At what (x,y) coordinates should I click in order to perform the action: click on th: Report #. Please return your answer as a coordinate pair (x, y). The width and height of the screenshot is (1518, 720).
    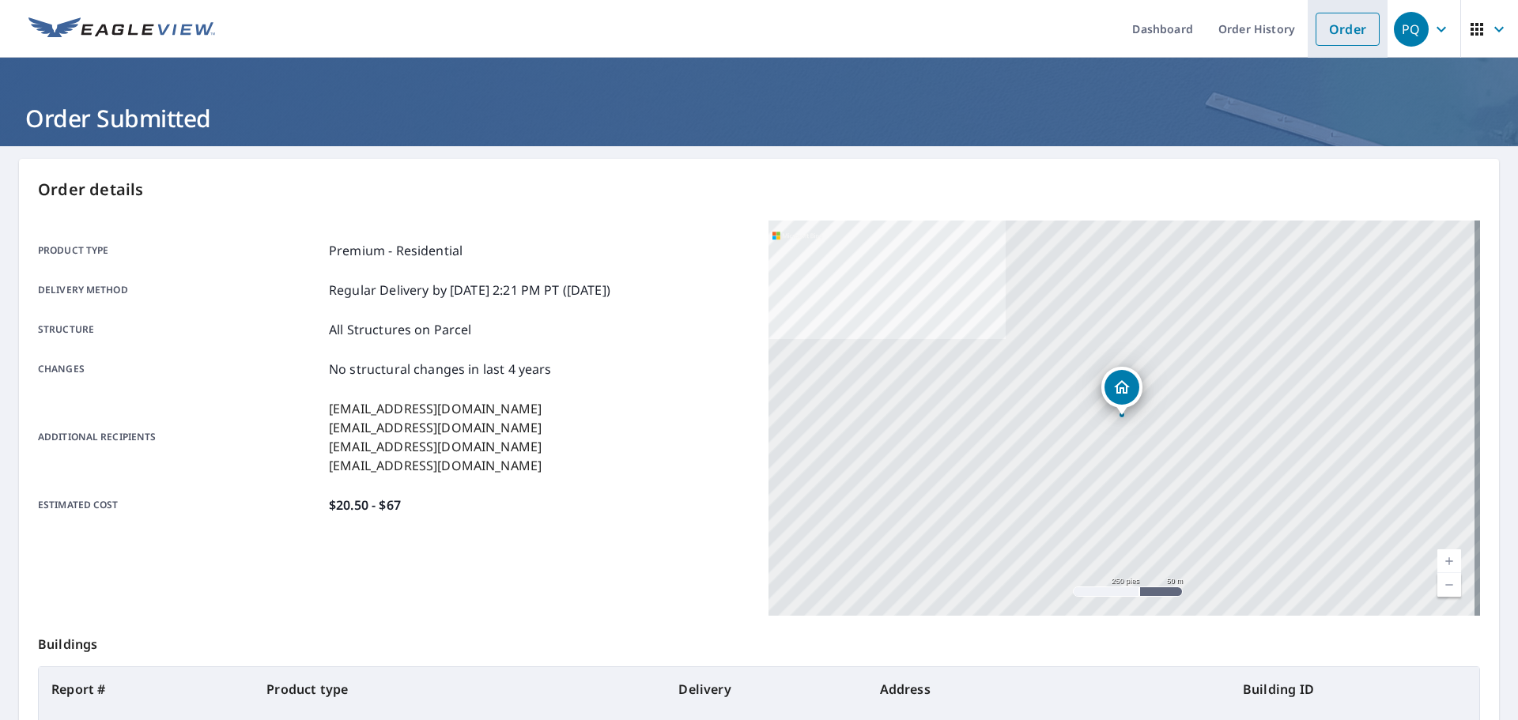
    Looking at the image, I should click on (146, 689).